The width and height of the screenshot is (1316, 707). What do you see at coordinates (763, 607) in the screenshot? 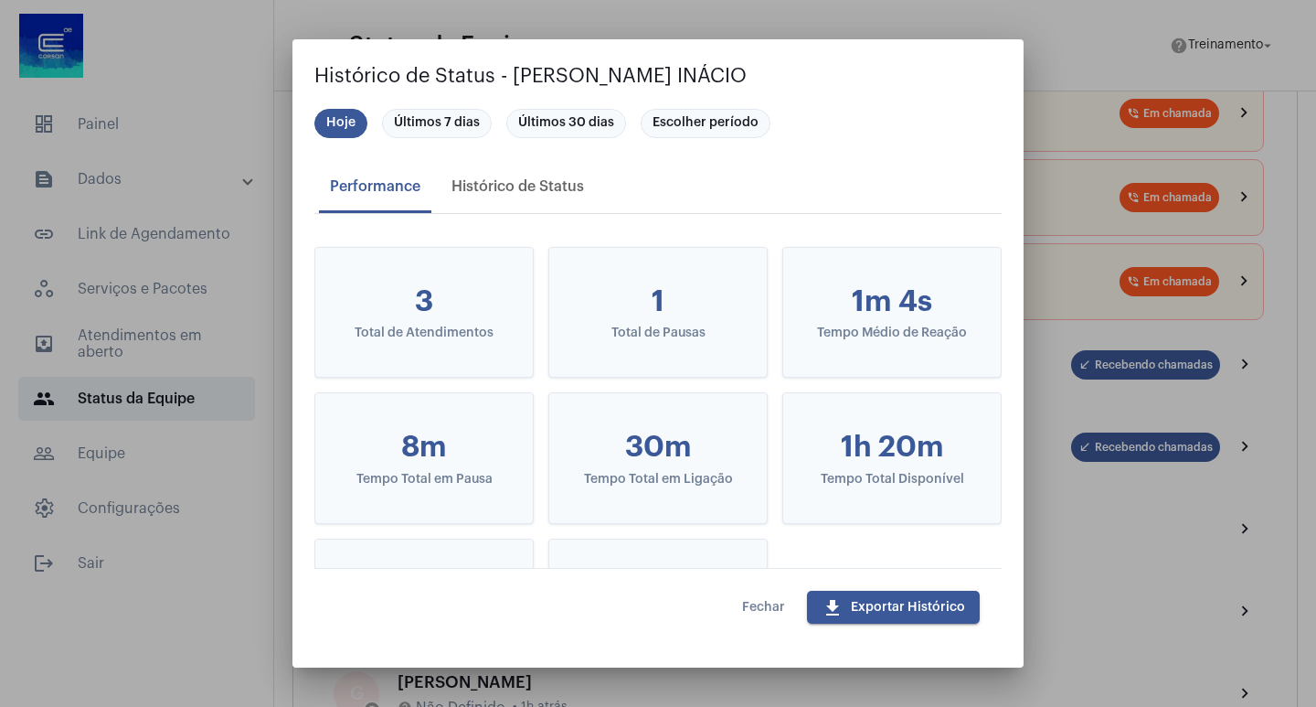
I see `span: Fechar` at bounding box center [763, 607].